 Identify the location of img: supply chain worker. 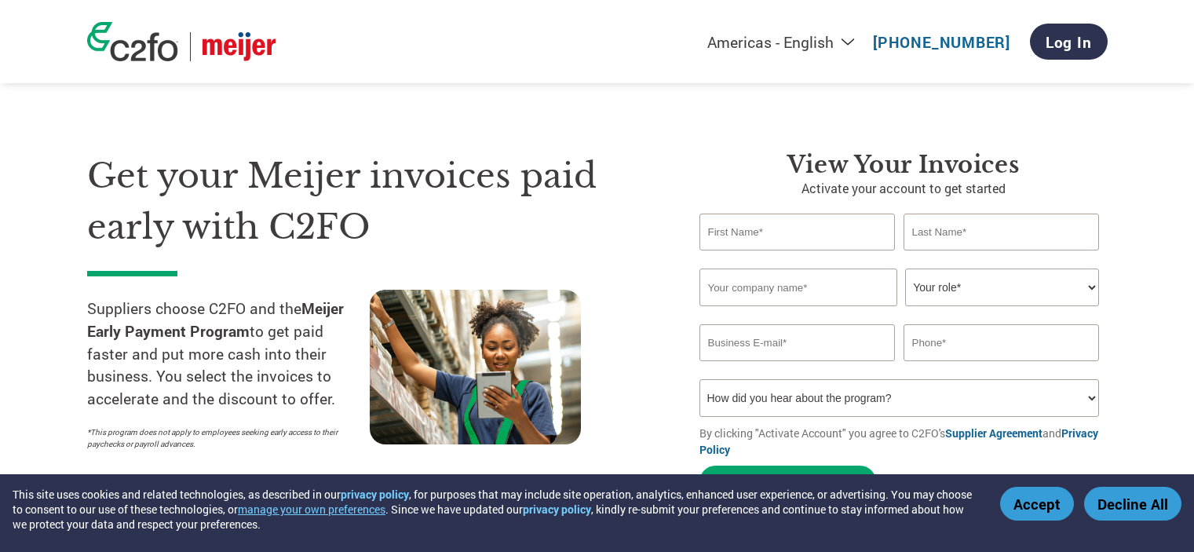
(475, 367).